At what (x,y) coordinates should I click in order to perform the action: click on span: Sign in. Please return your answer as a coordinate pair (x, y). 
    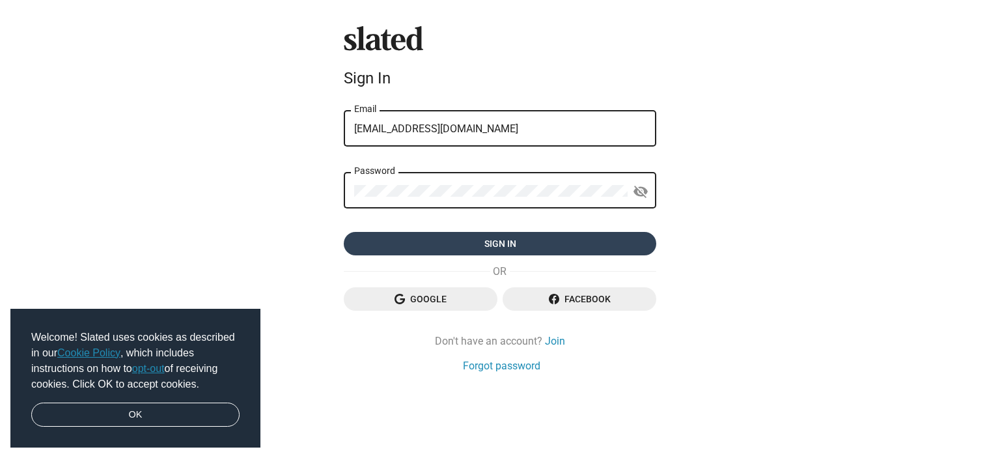
    Looking at the image, I should click on (500, 243).